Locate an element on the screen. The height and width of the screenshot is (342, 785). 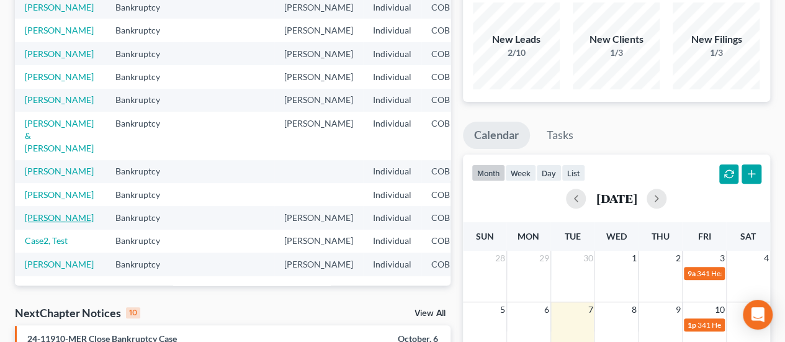
button: list is located at coordinates (574, 173).